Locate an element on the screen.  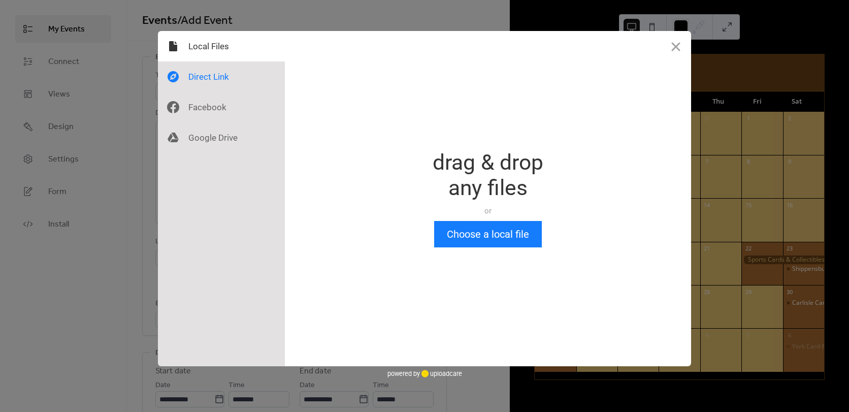
div: Facebook is located at coordinates (221, 107).